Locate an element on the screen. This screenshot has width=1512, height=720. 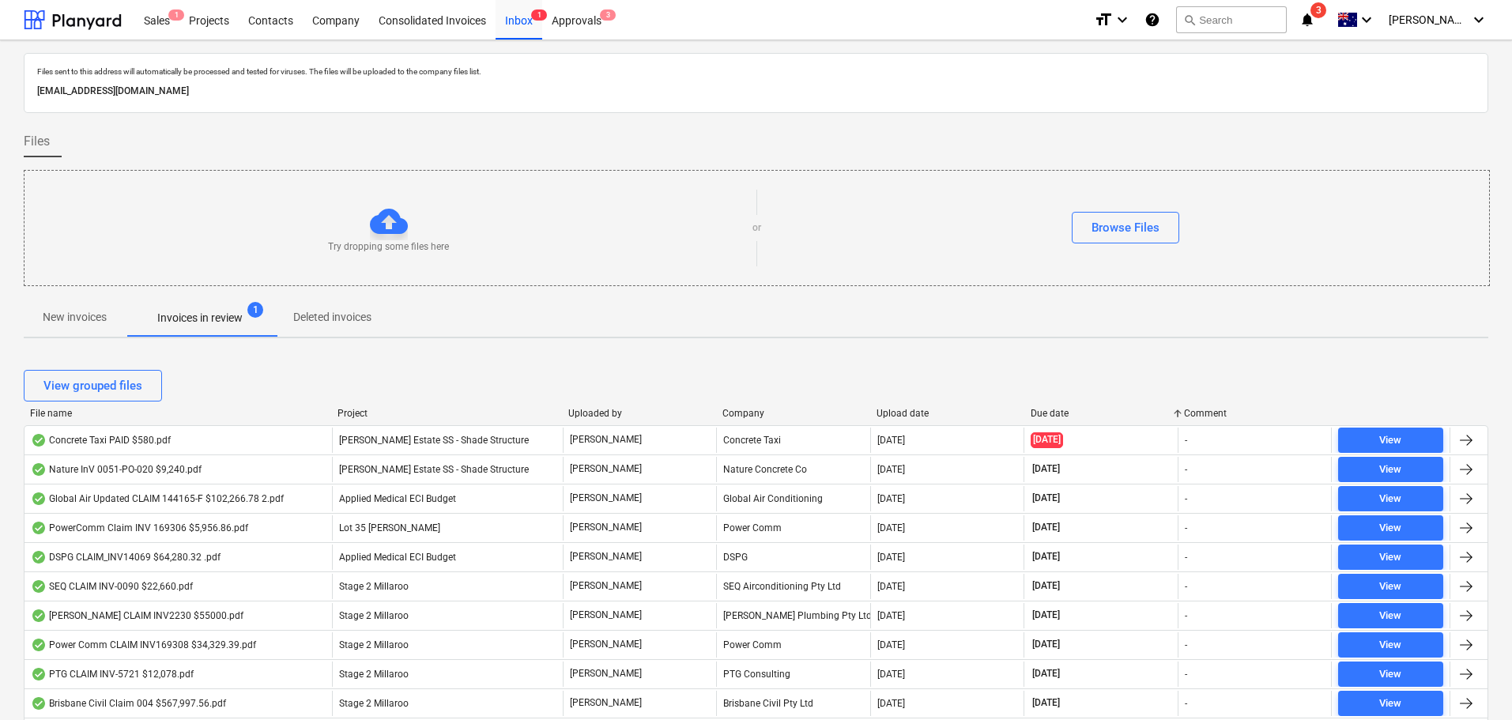
div: Global Air Updated CLAIM 144165-F $102,266.78 2.pdf is located at coordinates (157, 499).